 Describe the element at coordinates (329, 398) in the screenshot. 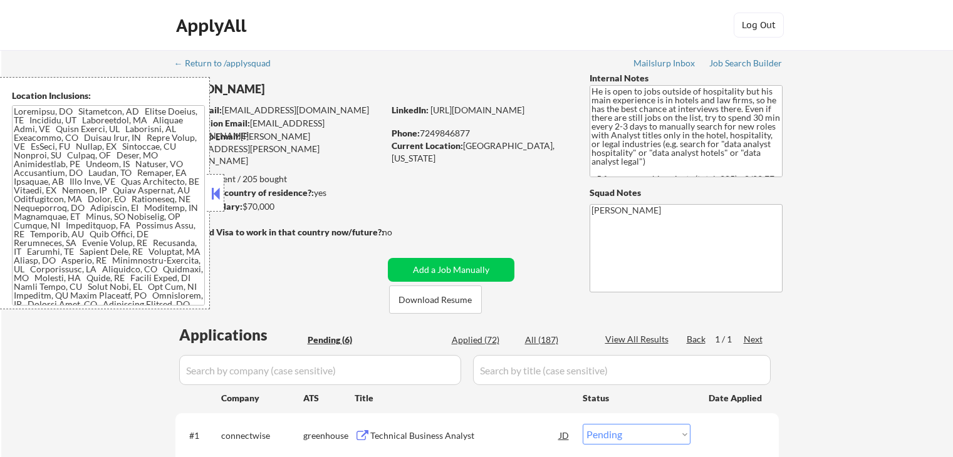

I see `div: ATS` at that location.